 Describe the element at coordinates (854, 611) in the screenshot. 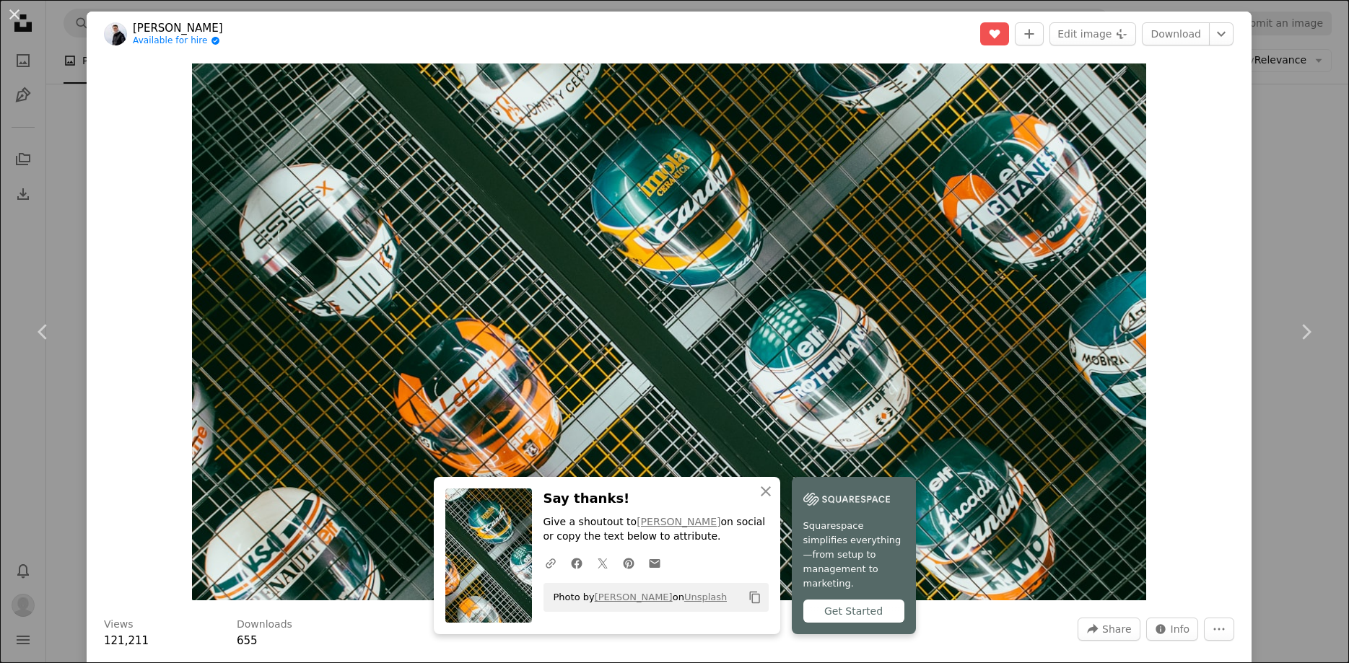

I see `div: Get Started` at that location.